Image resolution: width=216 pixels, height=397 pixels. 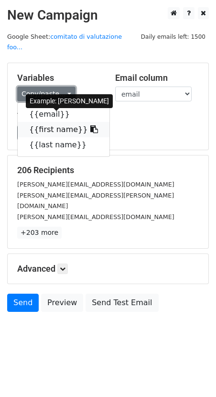 I want to click on h5: Email column, so click(x=157, y=78).